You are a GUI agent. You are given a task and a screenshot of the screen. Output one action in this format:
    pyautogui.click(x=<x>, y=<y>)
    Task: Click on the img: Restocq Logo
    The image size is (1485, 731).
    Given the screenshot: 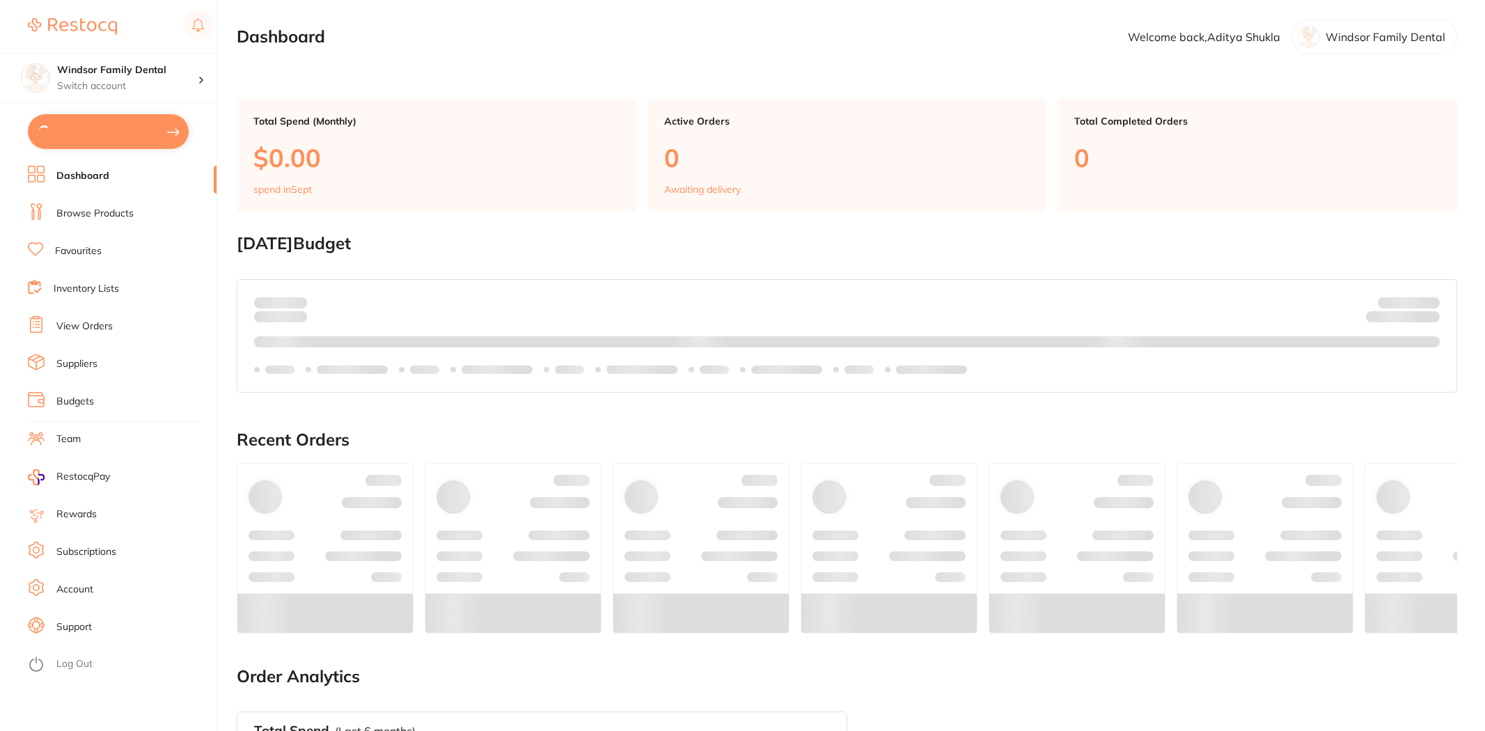 What is the action you would take?
    pyautogui.click(x=72, y=26)
    